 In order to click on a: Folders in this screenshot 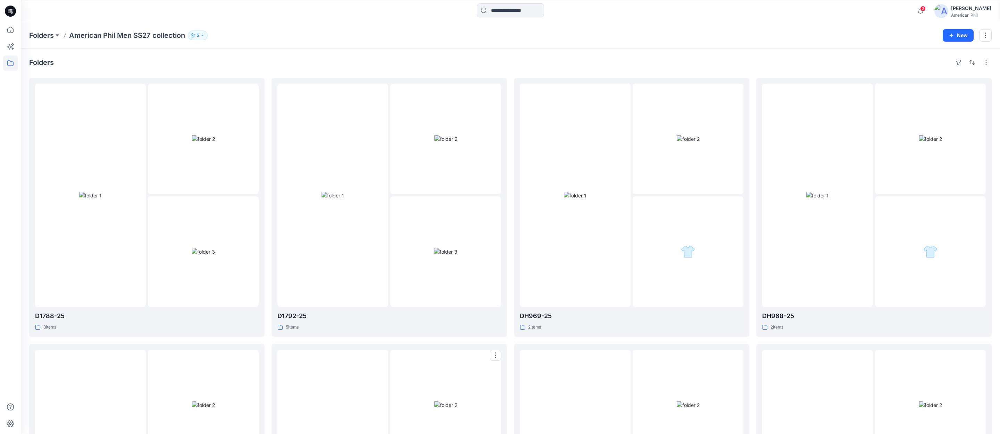, I will do `click(41, 35)`.